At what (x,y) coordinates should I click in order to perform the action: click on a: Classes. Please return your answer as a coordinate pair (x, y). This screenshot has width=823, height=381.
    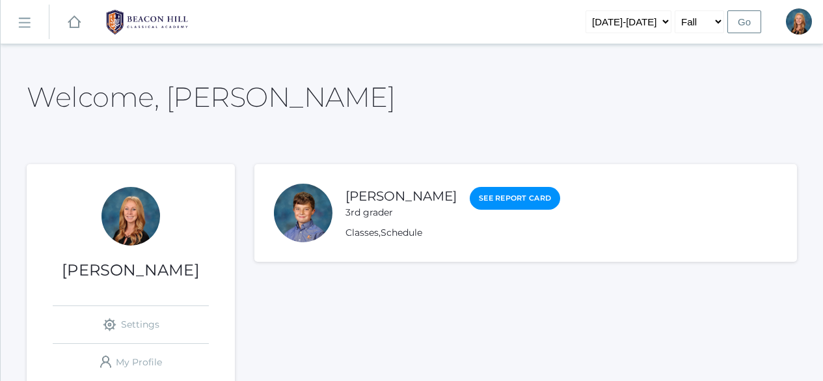
    Looking at the image, I should click on (362, 232).